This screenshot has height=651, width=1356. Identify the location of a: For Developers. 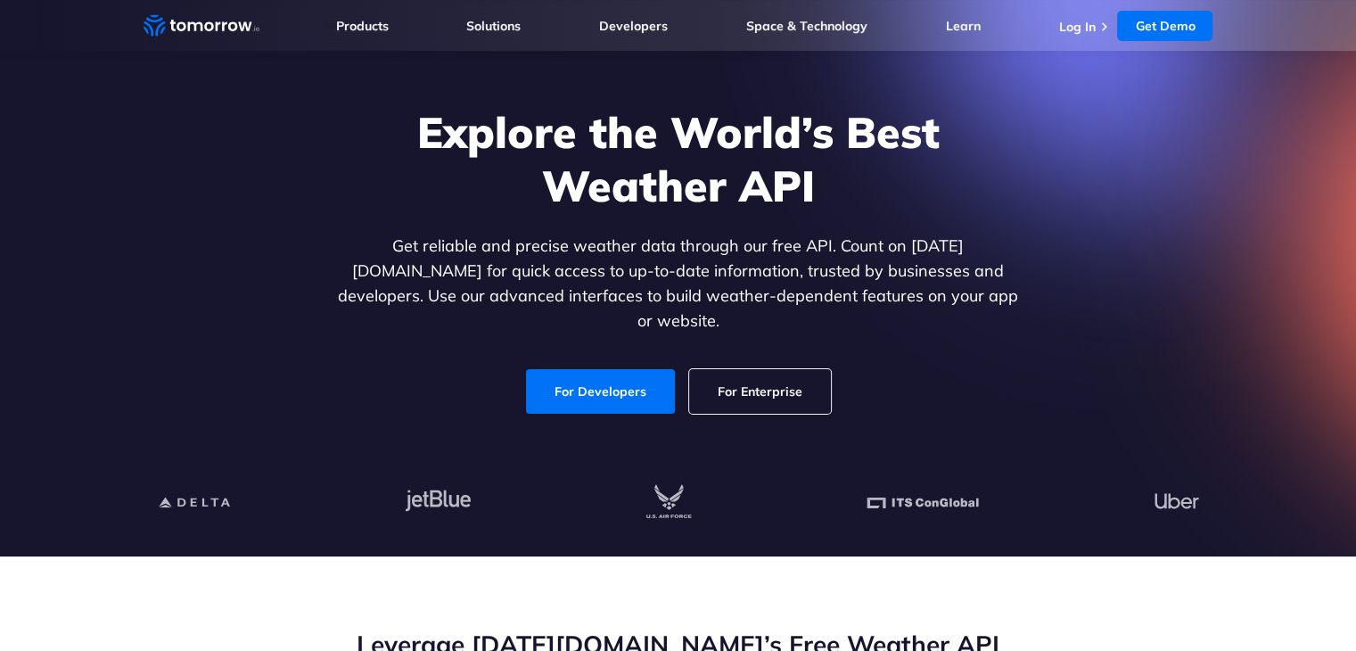
(600, 392).